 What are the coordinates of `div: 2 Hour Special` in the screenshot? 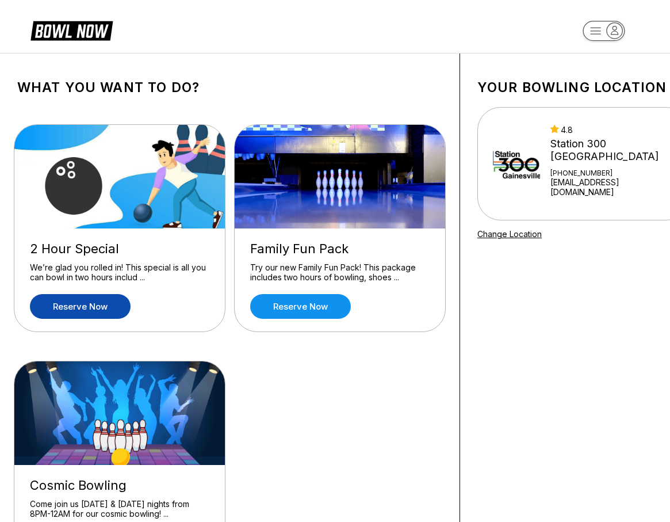 It's located at (120, 248).